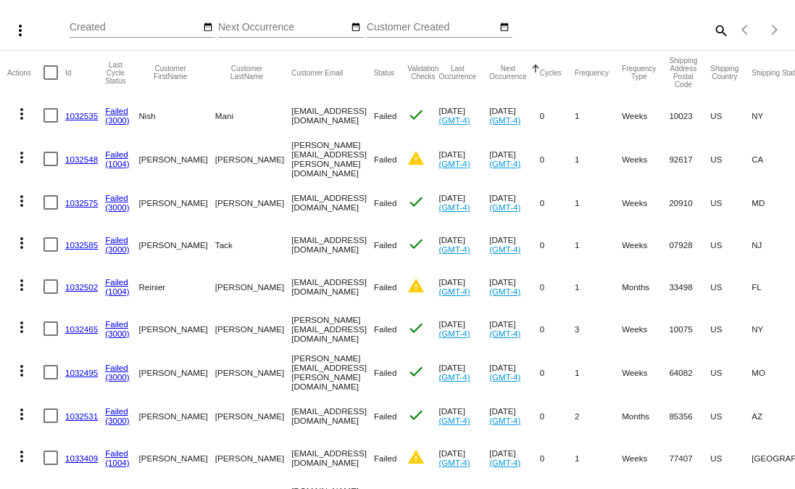 Image resolution: width=795 pixels, height=489 pixels. Describe the element at coordinates (432, 28) in the screenshot. I see `input: Customer Created` at that location.